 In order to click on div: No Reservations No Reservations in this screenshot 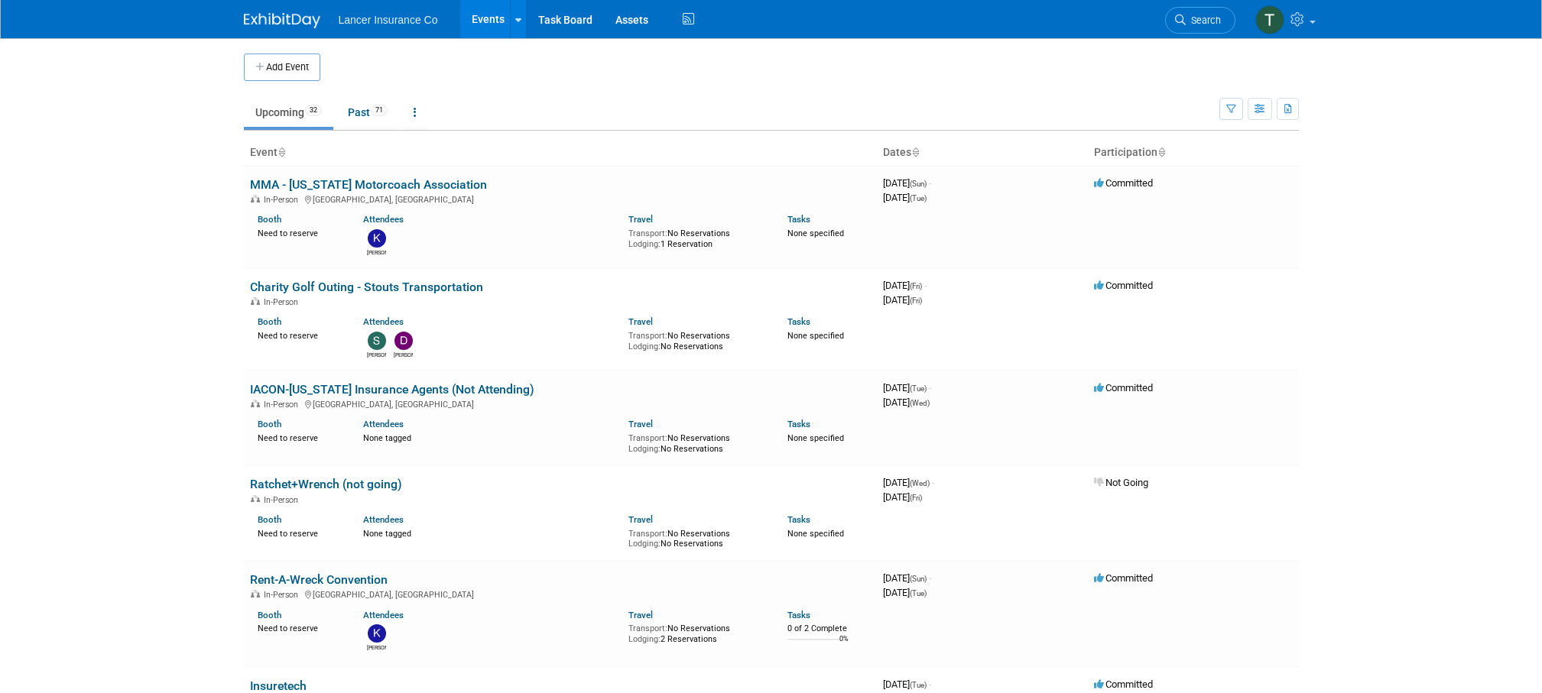, I will do `click(696, 537)`.